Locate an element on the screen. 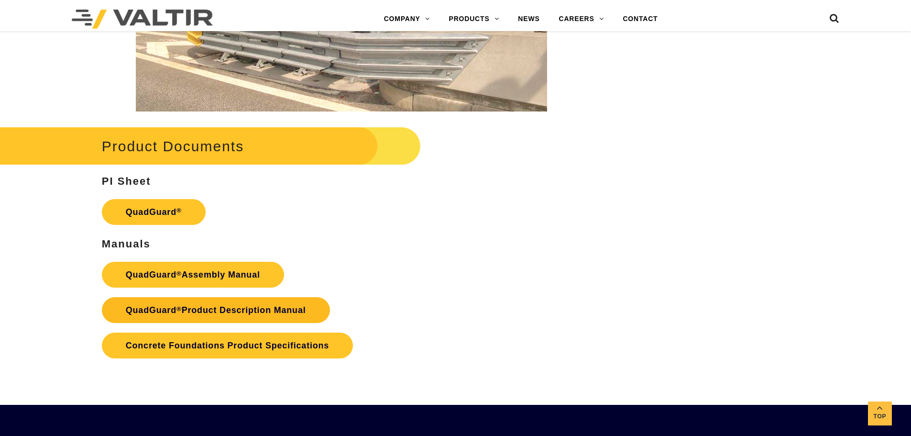 The height and width of the screenshot is (436, 911). img: Valtir is located at coordinates (142, 19).